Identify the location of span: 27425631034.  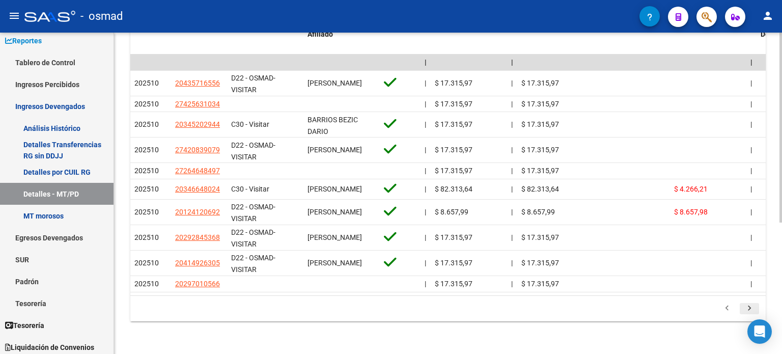
(198, 104).